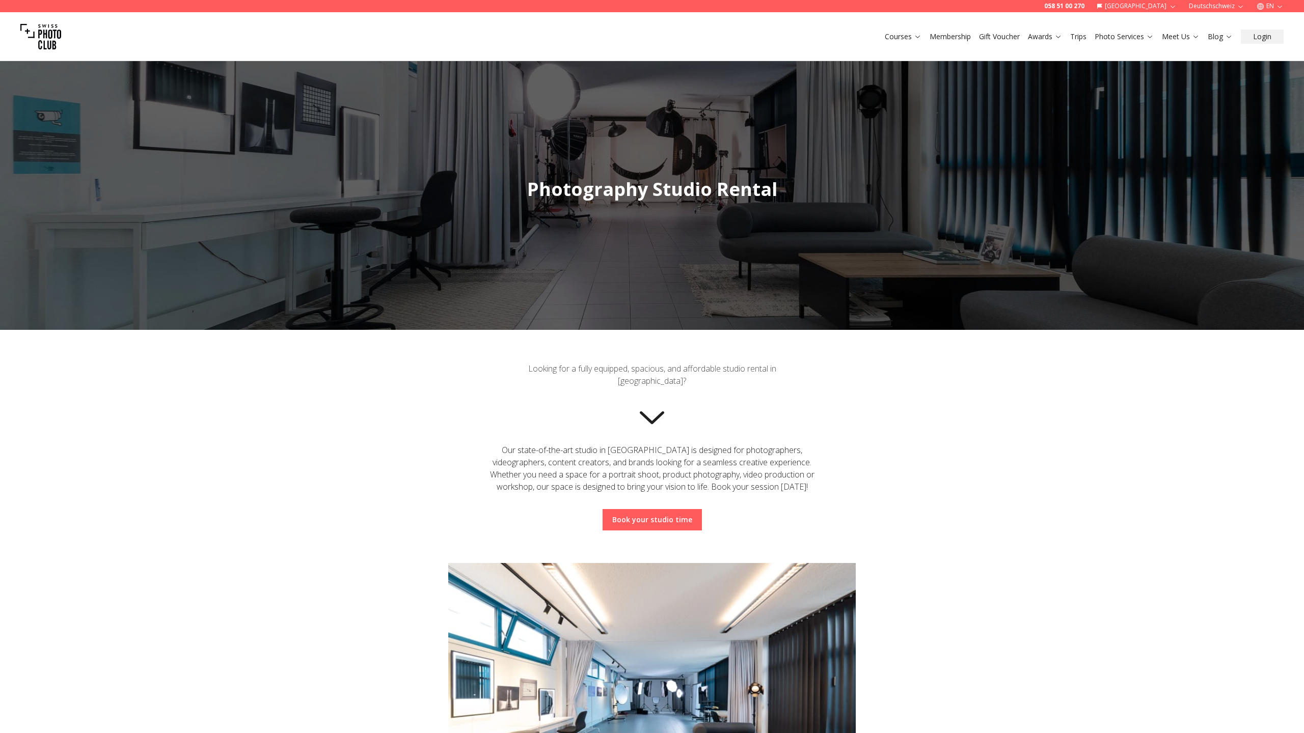 The image size is (1304, 733). What do you see at coordinates (652, 520) in the screenshot?
I see `a: Book your studio time` at bounding box center [652, 520].